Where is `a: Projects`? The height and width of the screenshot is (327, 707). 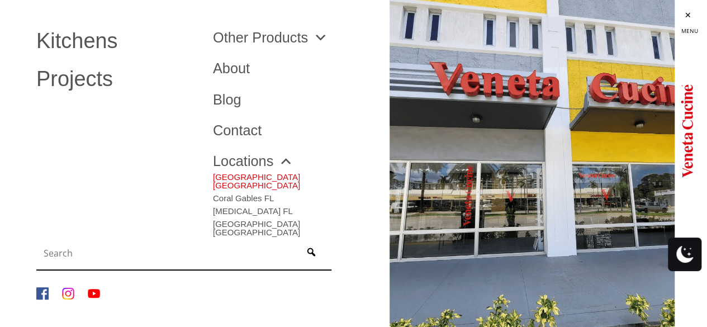
a: Projects is located at coordinates (116, 79).